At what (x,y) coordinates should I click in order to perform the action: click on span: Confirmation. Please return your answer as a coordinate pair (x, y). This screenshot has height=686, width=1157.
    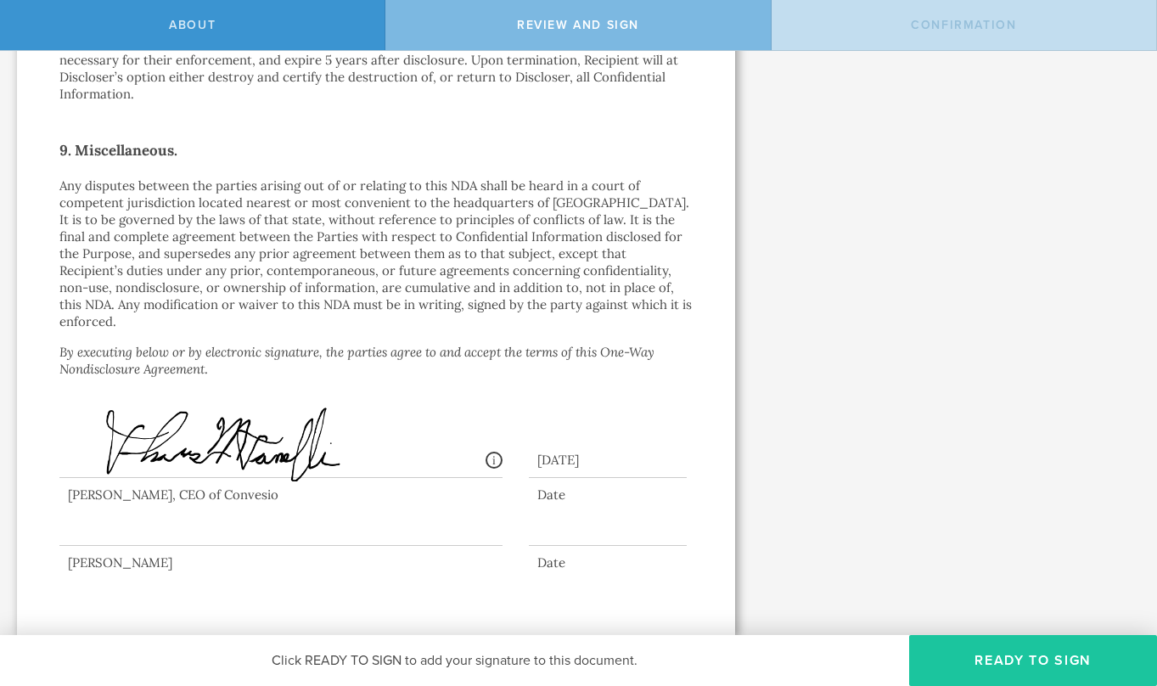
    Looking at the image, I should click on (964, 25).